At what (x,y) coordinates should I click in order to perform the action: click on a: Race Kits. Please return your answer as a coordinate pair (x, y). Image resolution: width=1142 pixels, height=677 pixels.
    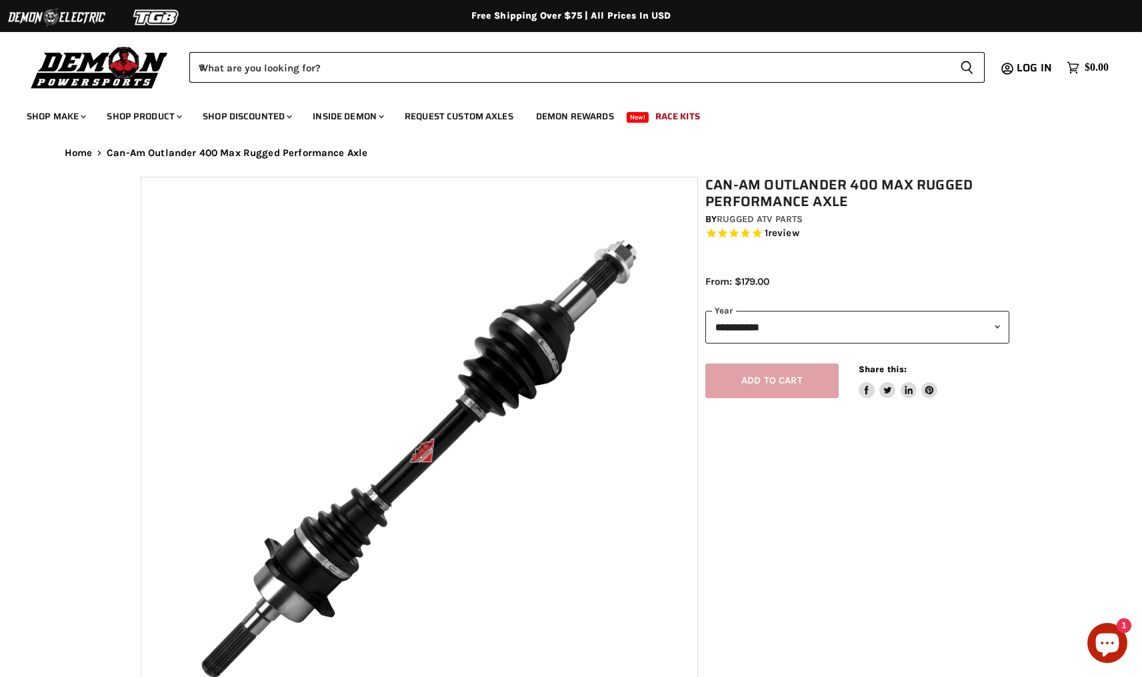
    Looking at the image, I should click on (677, 116).